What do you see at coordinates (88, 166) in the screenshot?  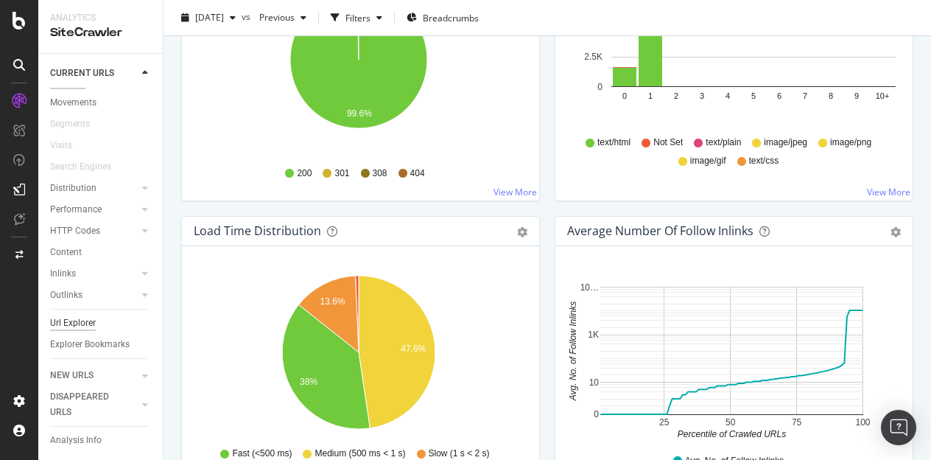 I see `a: Search Engines` at bounding box center [88, 166].